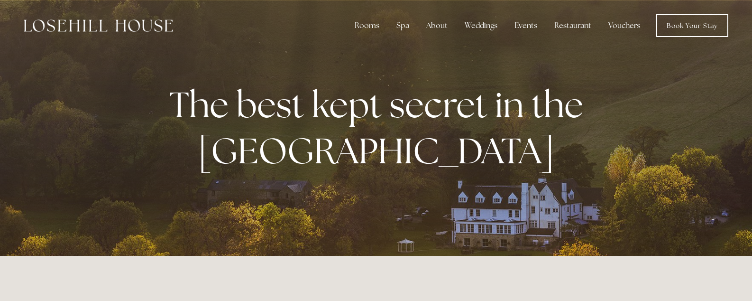 This screenshot has width=752, height=301. I want to click on div: About, so click(437, 26).